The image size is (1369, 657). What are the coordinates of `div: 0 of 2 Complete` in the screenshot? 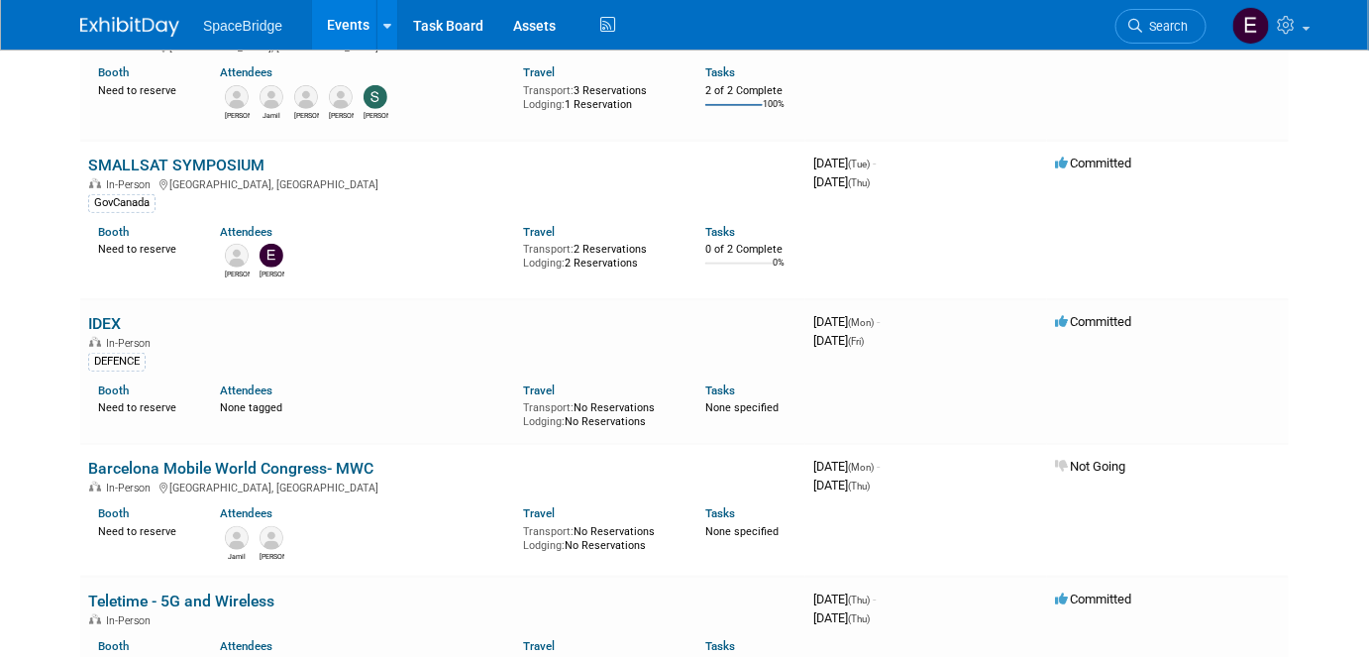 It's located at (751, 250).